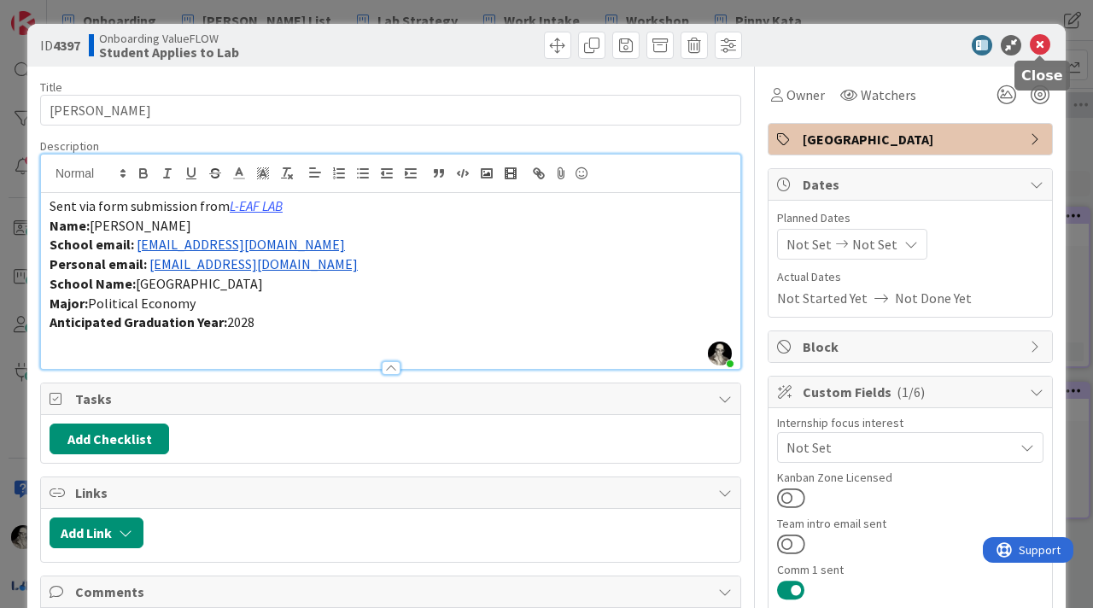 The width and height of the screenshot is (1093, 608). What do you see at coordinates (911, 570) in the screenshot?
I see `div: Comm 1 sent` at bounding box center [911, 570].